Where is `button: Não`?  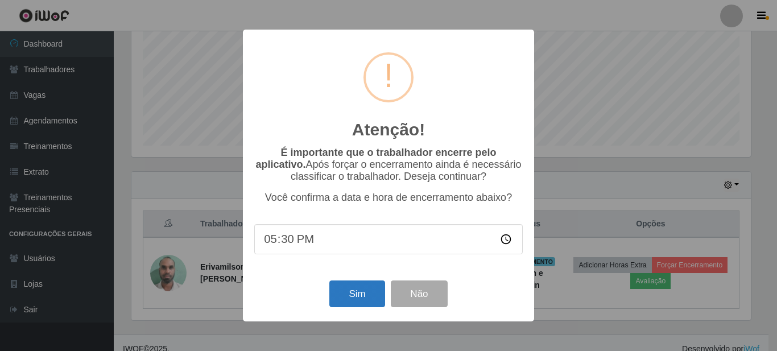 button: Não is located at coordinates (419, 294).